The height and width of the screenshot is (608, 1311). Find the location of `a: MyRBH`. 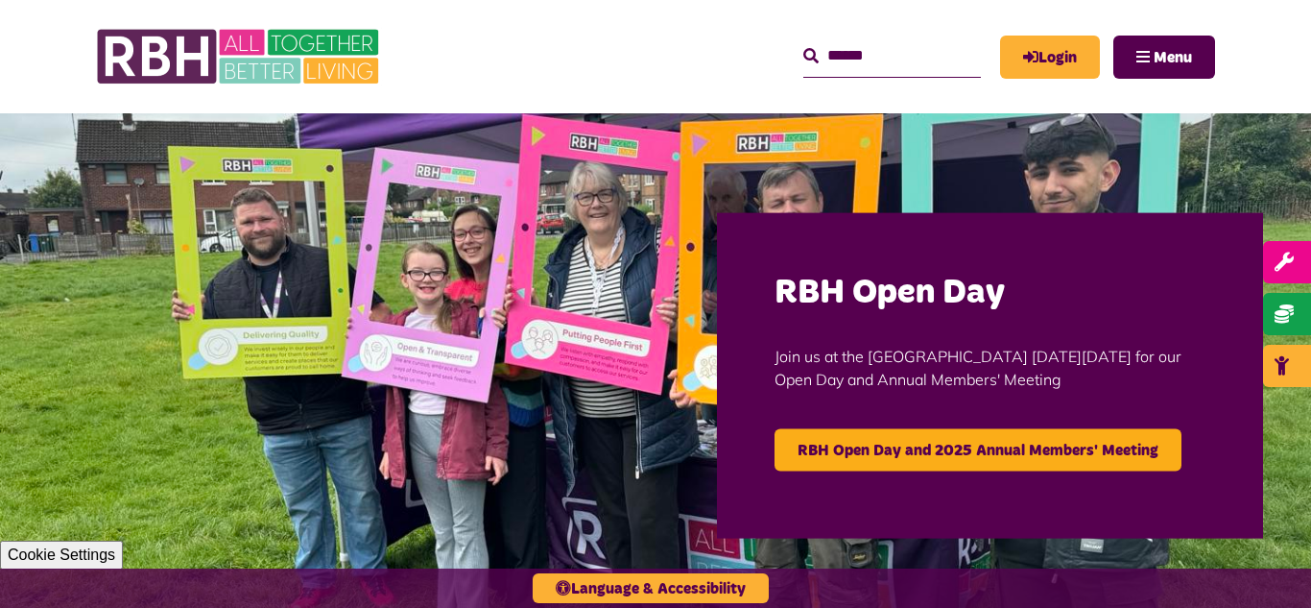

a: MyRBH is located at coordinates (1050, 57).